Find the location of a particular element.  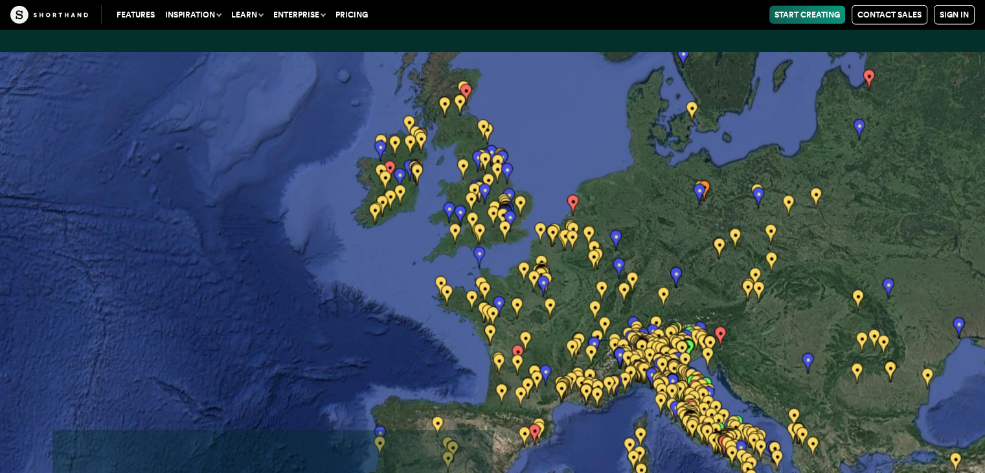

a: Features is located at coordinates (135, 15).